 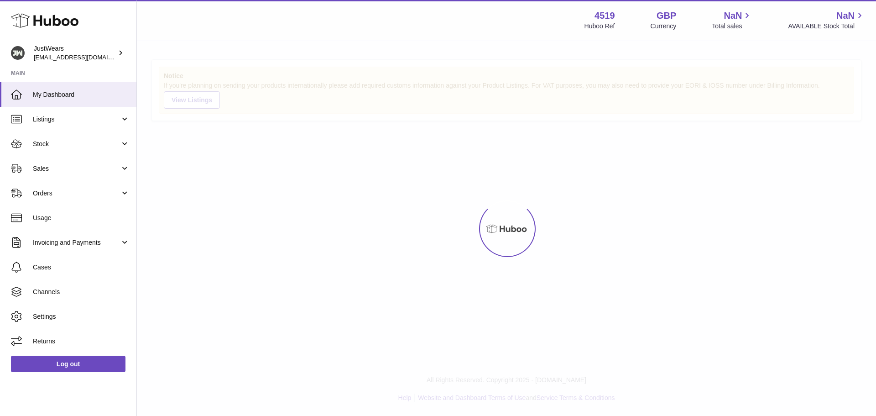 I want to click on a: Log out, so click(x=68, y=364).